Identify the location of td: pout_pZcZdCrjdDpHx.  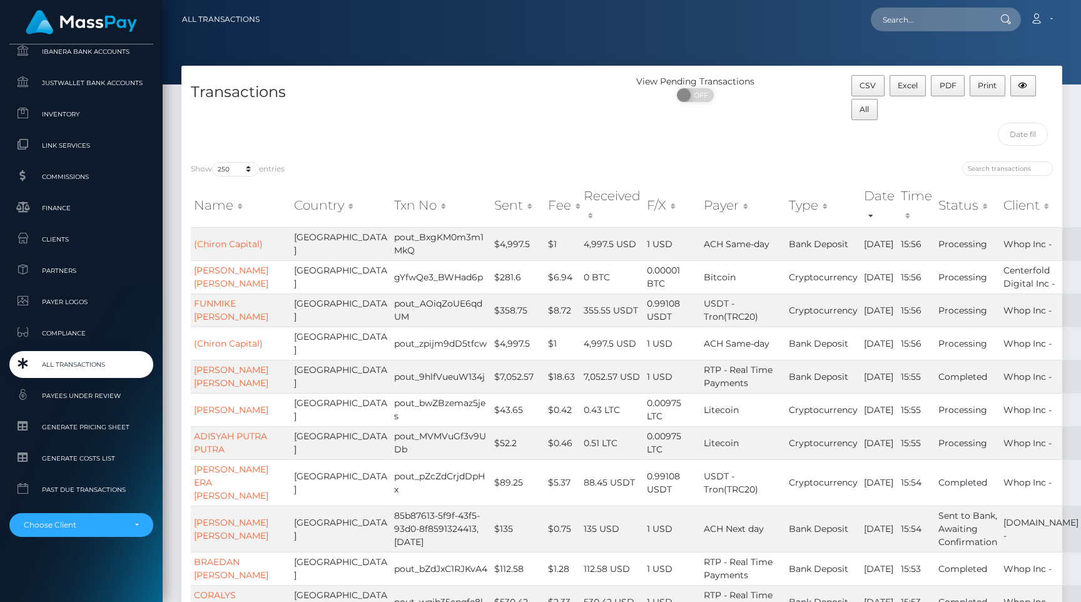
(441, 482).